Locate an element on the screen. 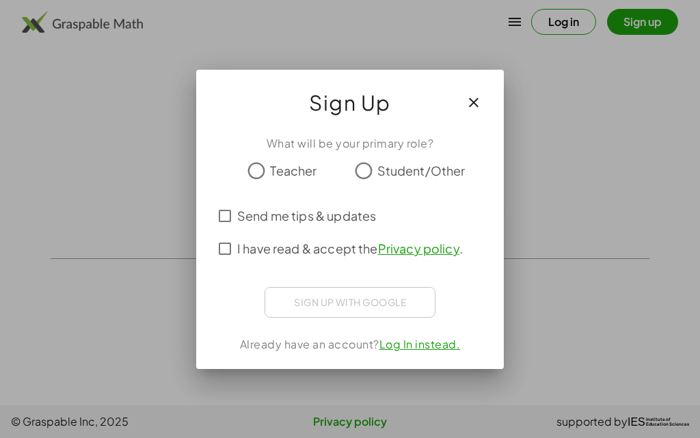 The width and height of the screenshot is (700, 438). div: Already have an account? is located at coordinates (350, 344).